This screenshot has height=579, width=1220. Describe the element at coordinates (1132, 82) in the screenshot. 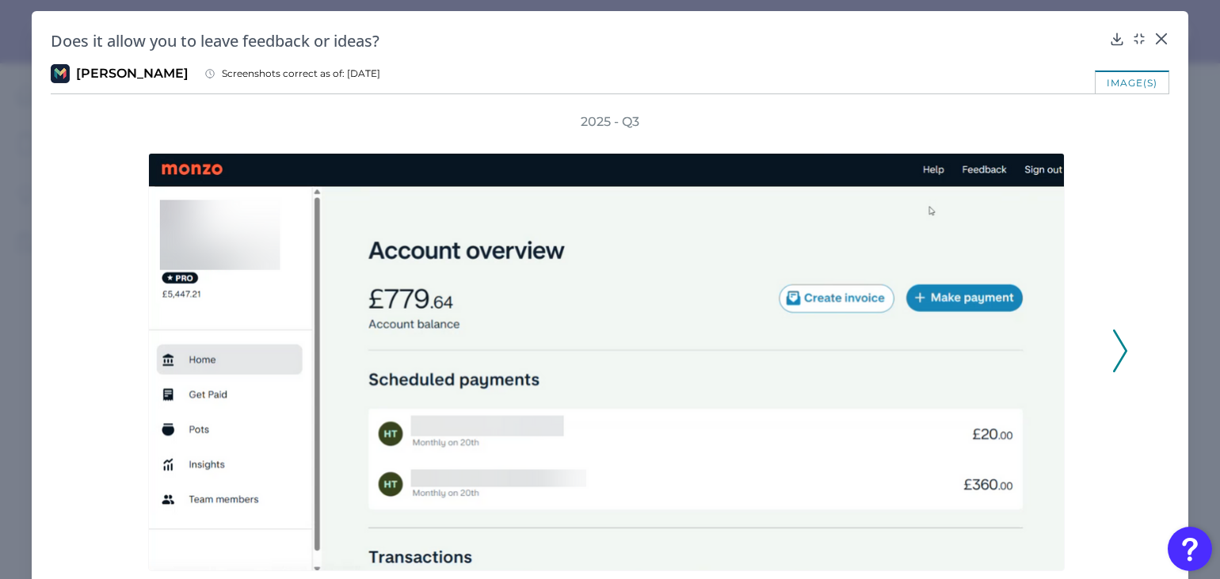

I see `div: image(s)` at that location.